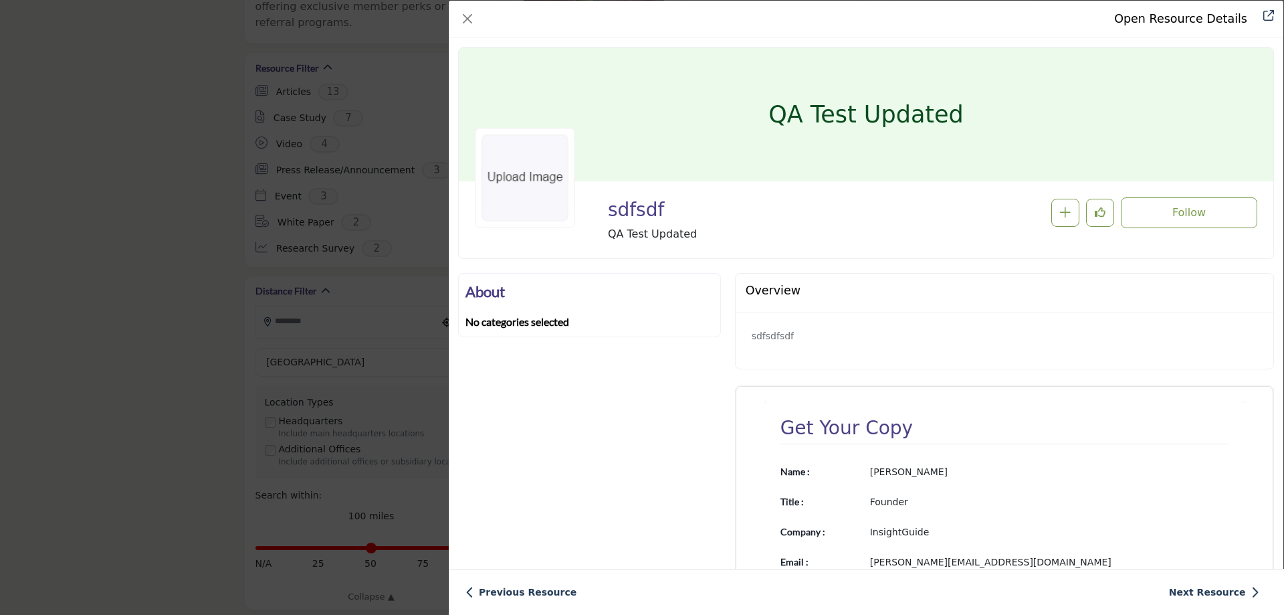 The height and width of the screenshot is (615, 1284). I want to click on h5: Overview, so click(773, 290).